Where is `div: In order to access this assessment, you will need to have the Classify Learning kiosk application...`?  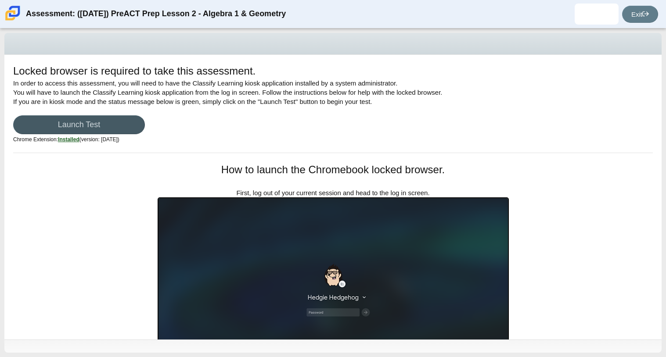 div: In order to access this assessment, you will need to have the Classify Learning kiosk application... is located at coordinates (333, 108).